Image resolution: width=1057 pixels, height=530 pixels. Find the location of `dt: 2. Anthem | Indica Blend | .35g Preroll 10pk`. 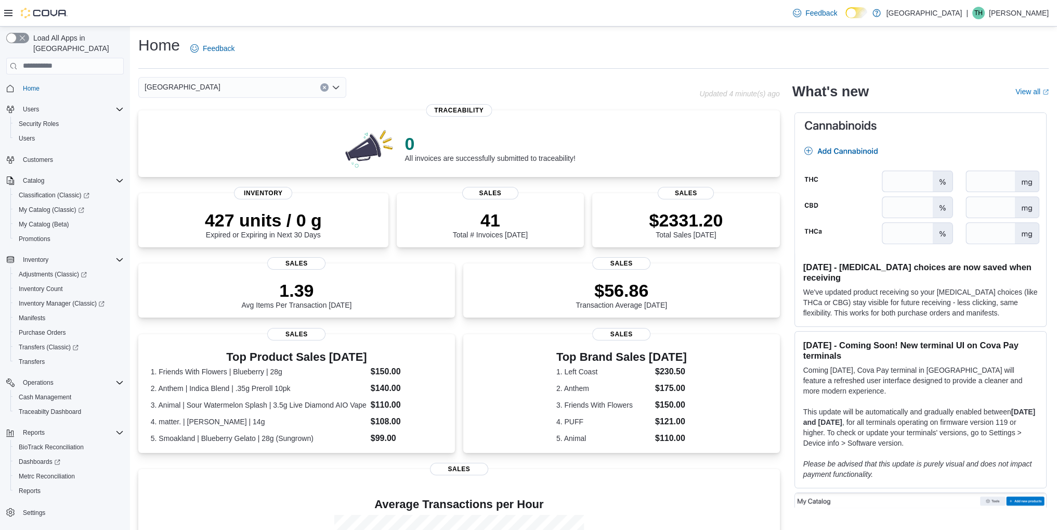

dt: 2. Anthem | Indica Blend | .35g Preroll 10pk is located at coordinates (259, 388).